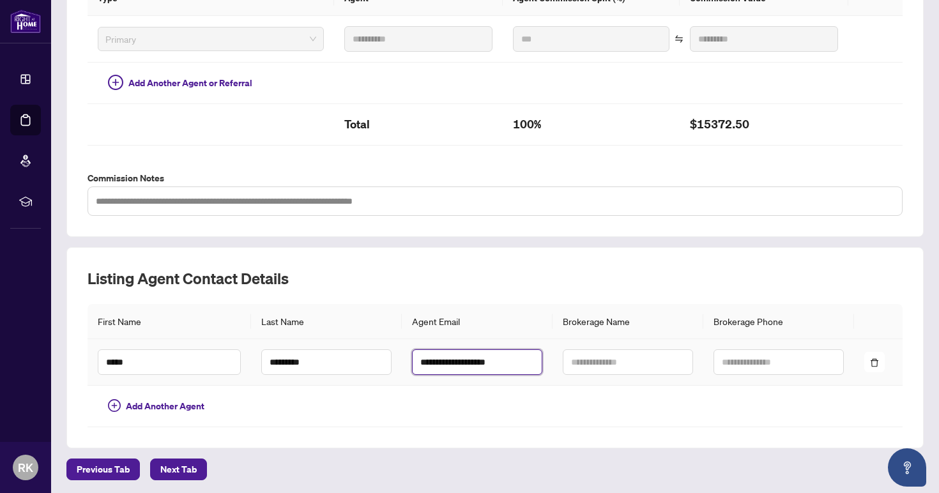 The width and height of the screenshot is (939, 493). I want to click on th: Brokerage Phone, so click(778, 321).